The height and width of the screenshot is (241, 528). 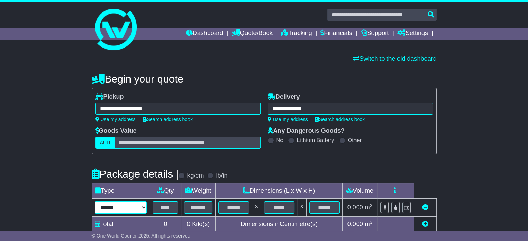 I want to click on label: kg/cm, so click(x=195, y=176).